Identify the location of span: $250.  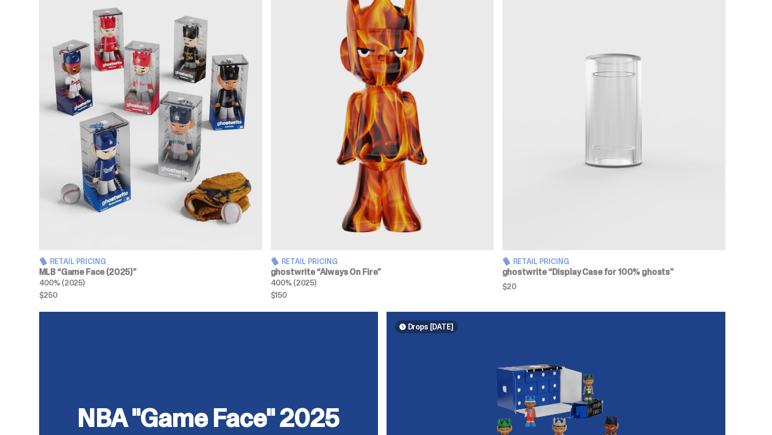
(151, 295).